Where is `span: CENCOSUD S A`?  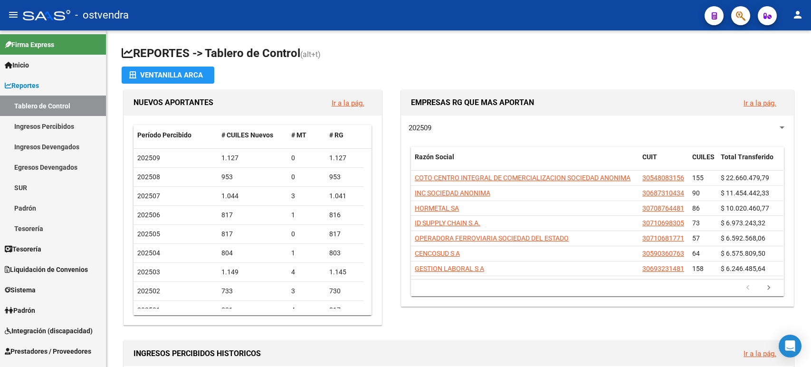
span: CENCOSUD S A is located at coordinates (437, 253).